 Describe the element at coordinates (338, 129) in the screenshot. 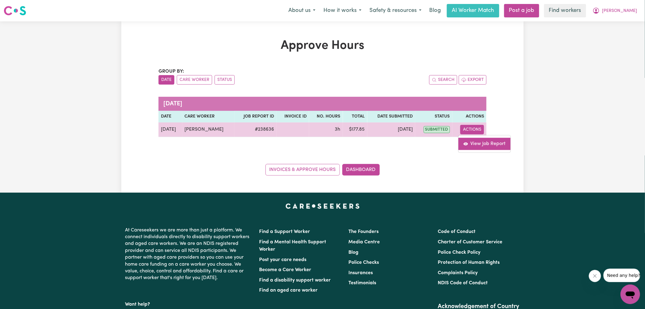

I see `span: 3 hours` at that location.